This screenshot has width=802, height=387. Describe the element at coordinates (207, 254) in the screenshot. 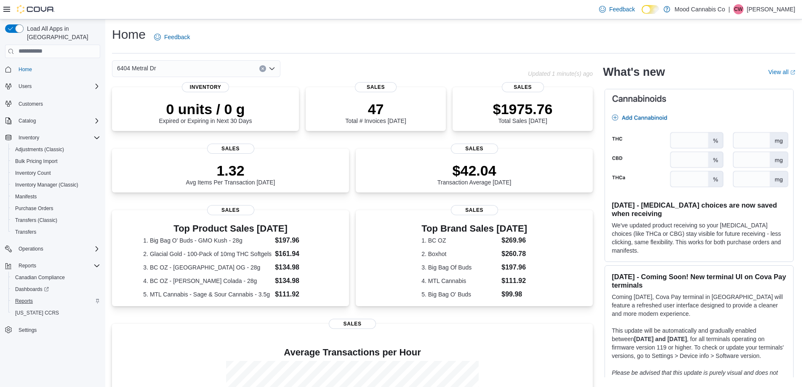

I see `dt: 2. Glacial Gold - 100-Pack of 10mg THC Softgels` at that location.